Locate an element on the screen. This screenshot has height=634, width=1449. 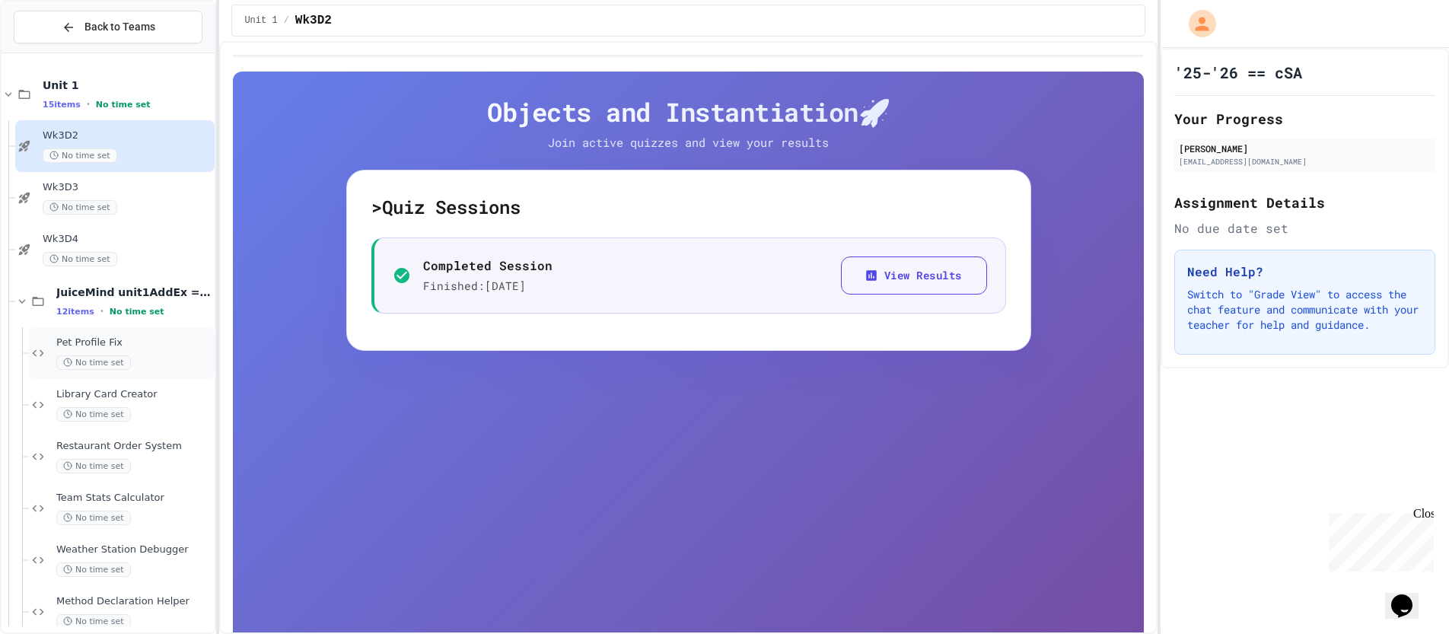
span: Pet Profile Fix is located at coordinates (134, 343).